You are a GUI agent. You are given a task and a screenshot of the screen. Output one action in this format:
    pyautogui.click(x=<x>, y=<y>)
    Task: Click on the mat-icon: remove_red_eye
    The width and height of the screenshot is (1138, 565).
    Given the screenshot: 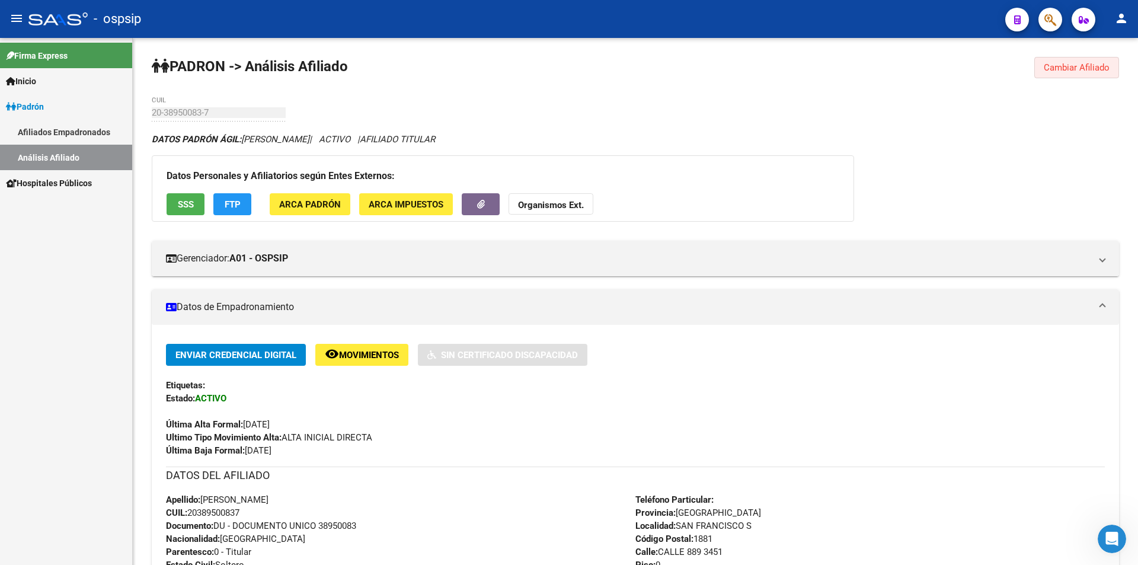 What is the action you would take?
    pyautogui.click(x=332, y=354)
    